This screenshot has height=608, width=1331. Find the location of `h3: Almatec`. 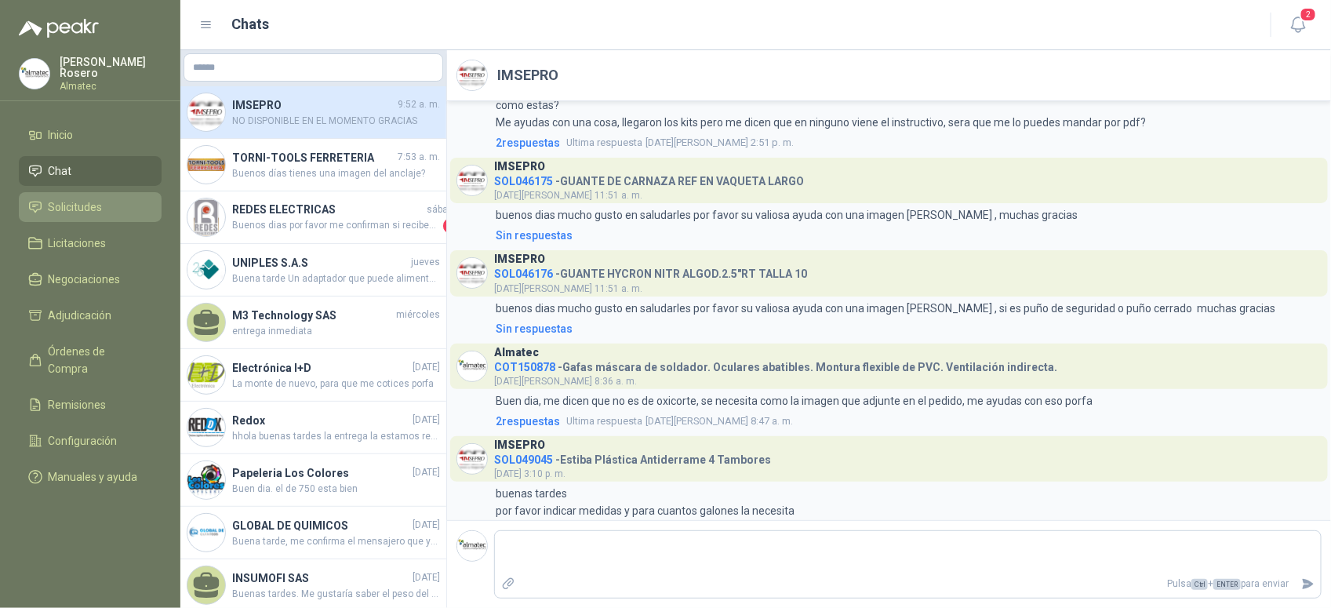

h3: Almatec is located at coordinates (516, 352).